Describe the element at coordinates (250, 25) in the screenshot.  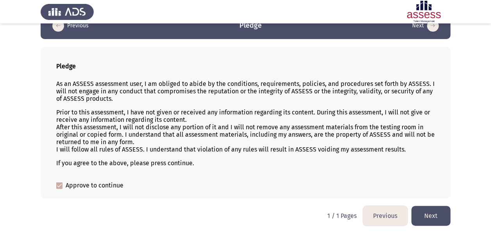
I see `h3: Pledge` at that location.